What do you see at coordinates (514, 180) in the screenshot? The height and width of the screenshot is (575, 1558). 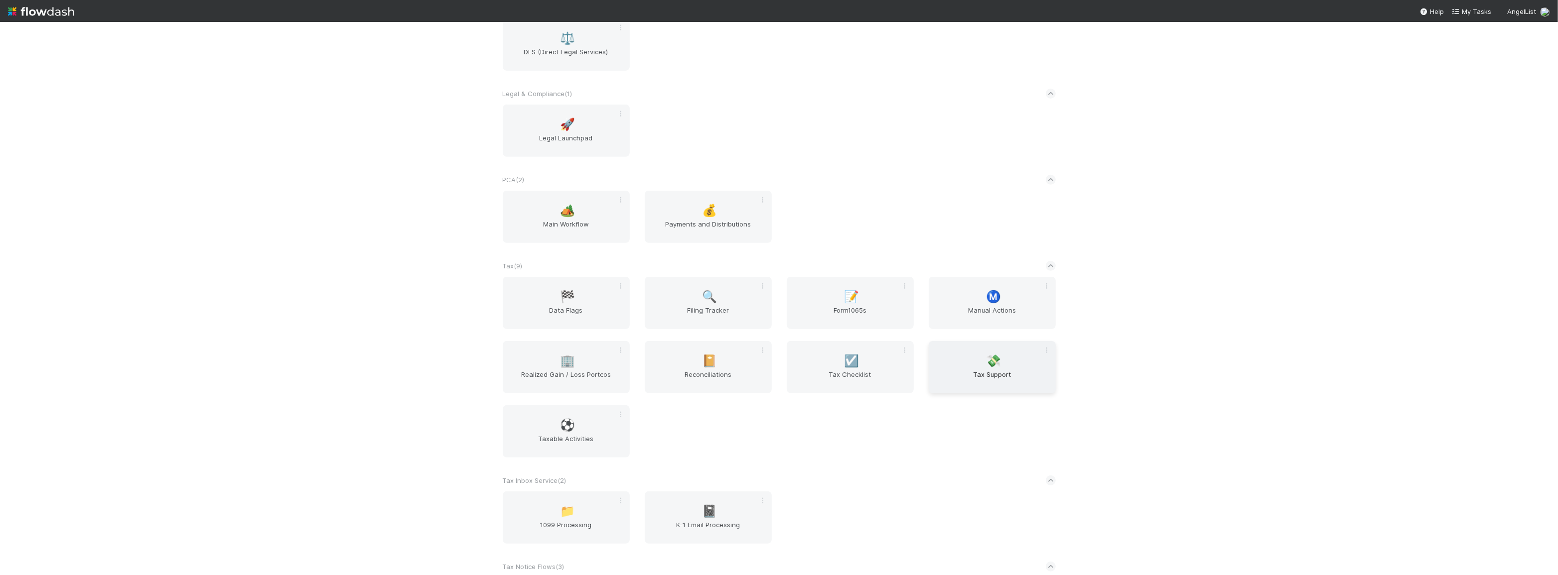 I see `span: PCA ( 2 )` at bounding box center [514, 180].